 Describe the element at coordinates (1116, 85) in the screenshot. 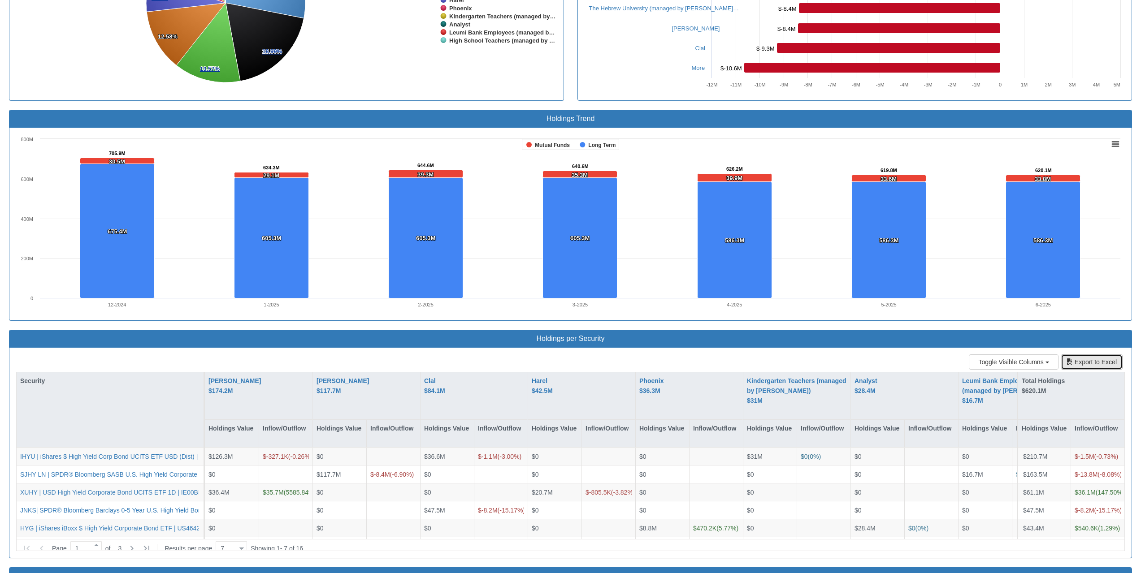

I see `text: 5M` at that location.